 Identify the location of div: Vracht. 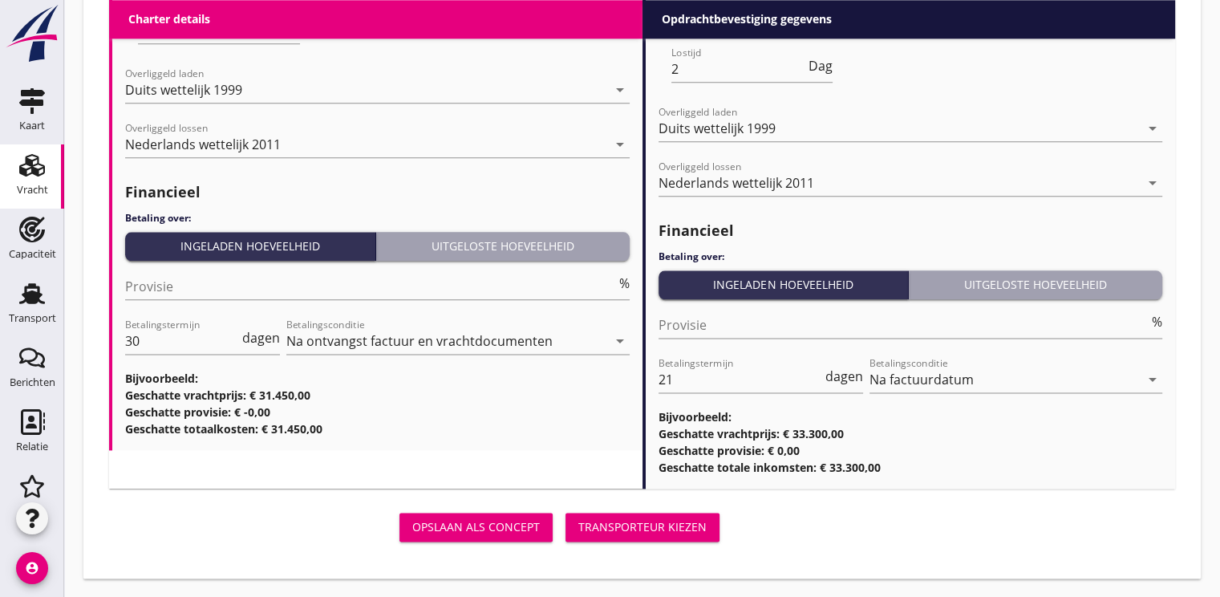
(32, 189).